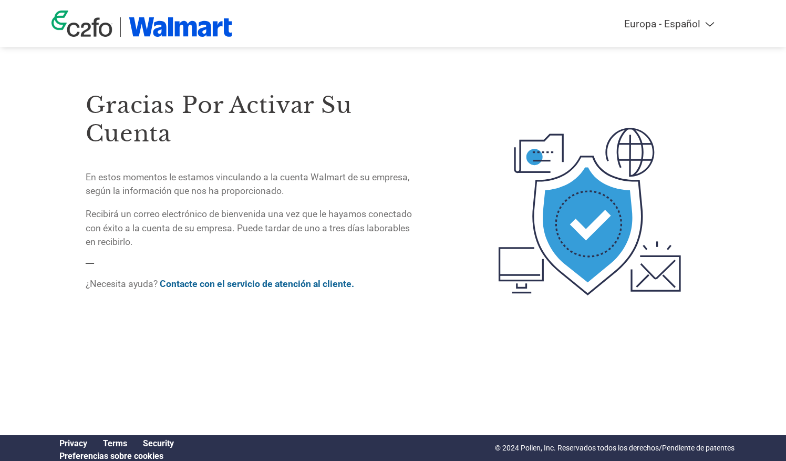 The image size is (786, 461). Describe the element at coordinates (117, 456) in the screenshot. I see `div: Open Cookie Preferences Modal` at that location.